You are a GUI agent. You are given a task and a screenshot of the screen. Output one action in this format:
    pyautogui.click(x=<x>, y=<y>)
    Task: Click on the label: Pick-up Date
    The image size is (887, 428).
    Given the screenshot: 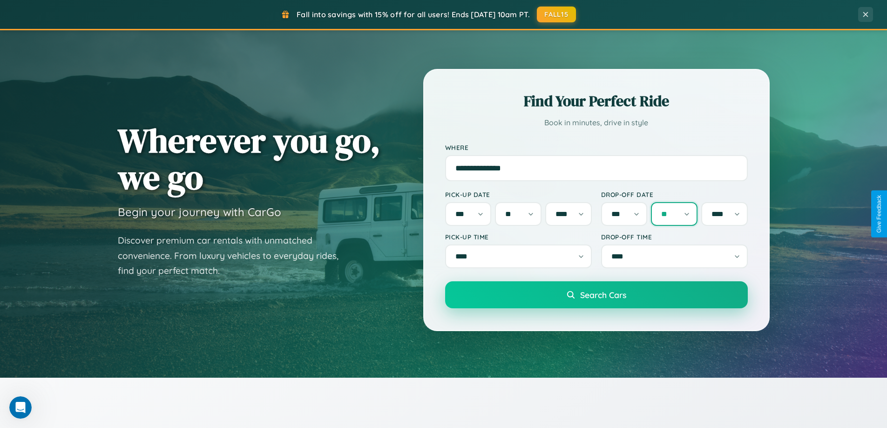 What is the action you would take?
    pyautogui.click(x=518, y=194)
    